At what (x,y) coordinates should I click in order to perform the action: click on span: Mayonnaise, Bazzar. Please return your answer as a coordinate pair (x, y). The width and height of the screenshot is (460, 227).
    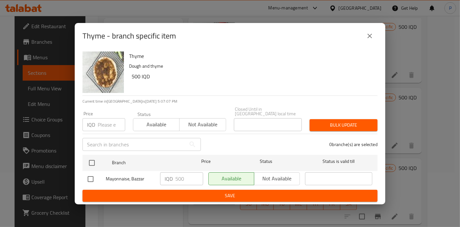
    Looking at the image, I should click on (131, 179).